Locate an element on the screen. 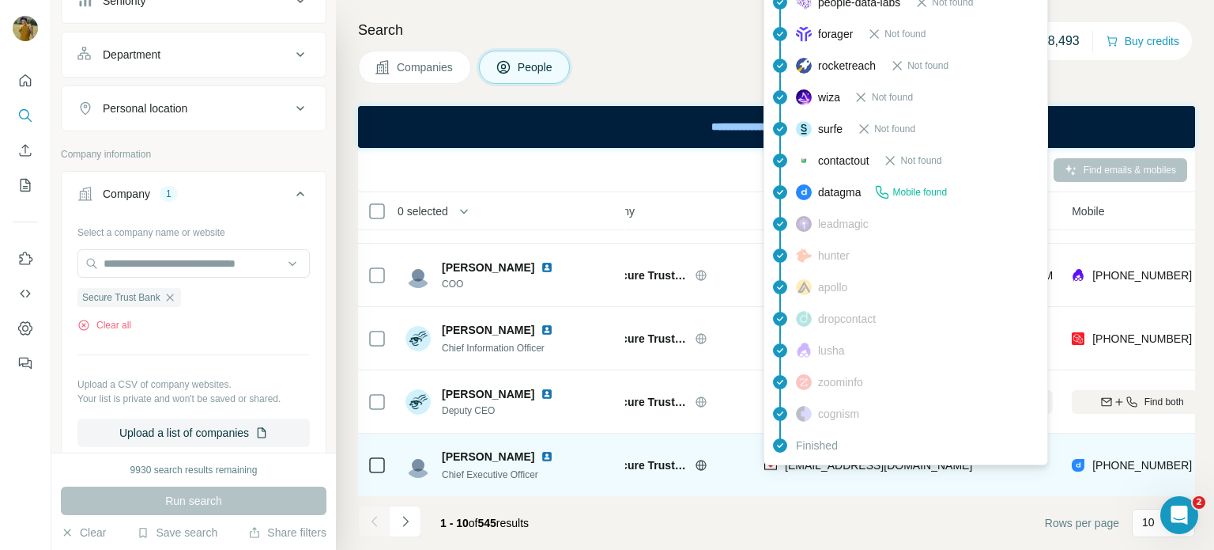 The width and height of the screenshot is (1214, 550). img: provider dropcontact logo is located at coordinates (804, 319).